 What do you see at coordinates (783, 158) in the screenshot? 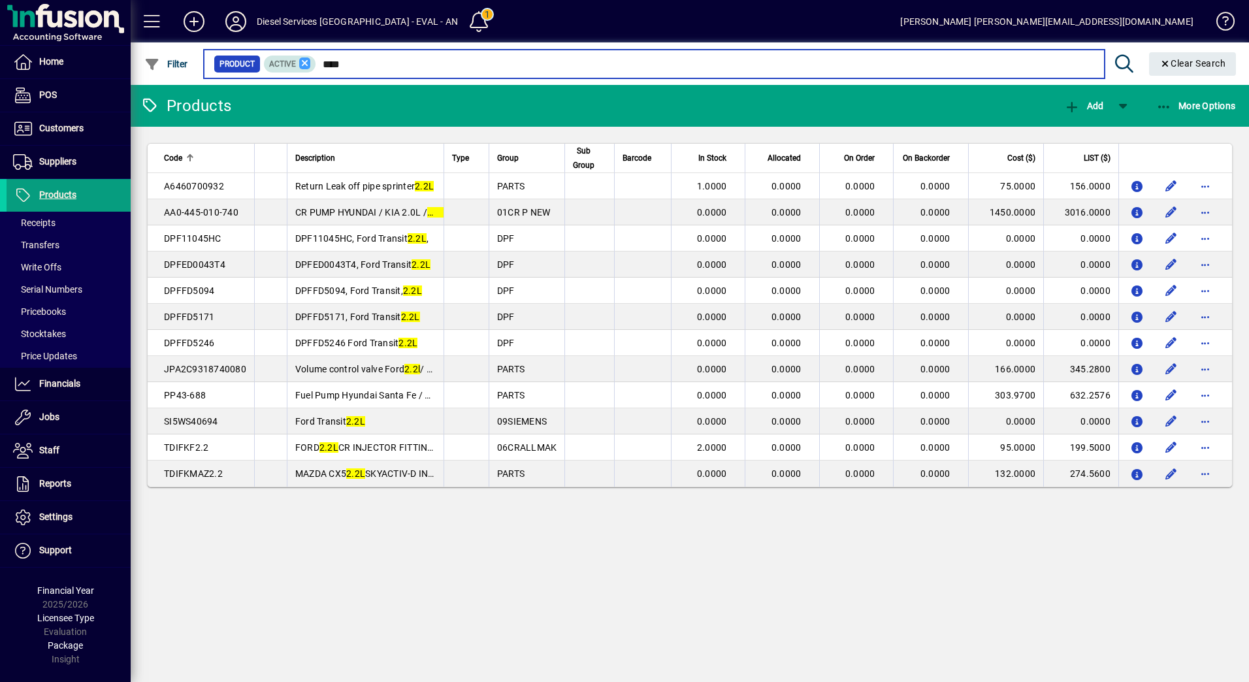
I see `div: Allocated` at bounding box center [783, 158].